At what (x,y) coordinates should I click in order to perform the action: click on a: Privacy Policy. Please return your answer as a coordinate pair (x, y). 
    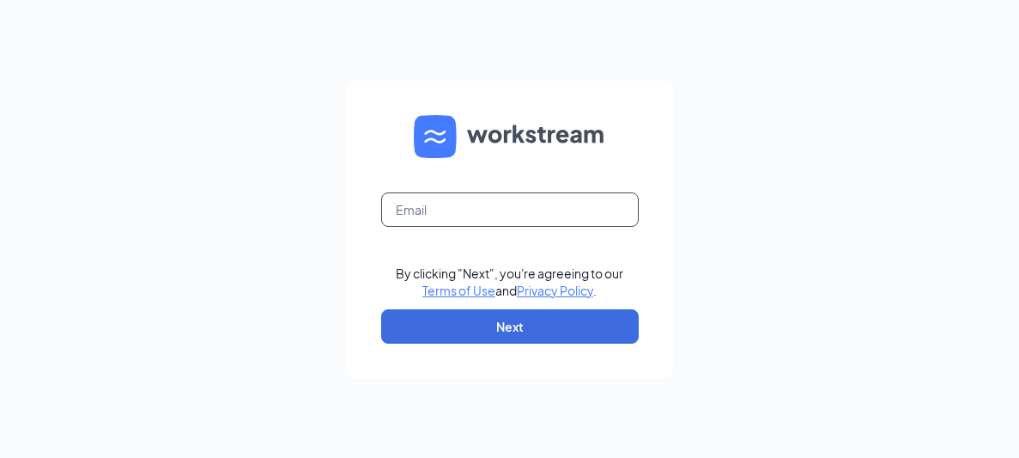
    Looking at the image, I should click on (555, 290).